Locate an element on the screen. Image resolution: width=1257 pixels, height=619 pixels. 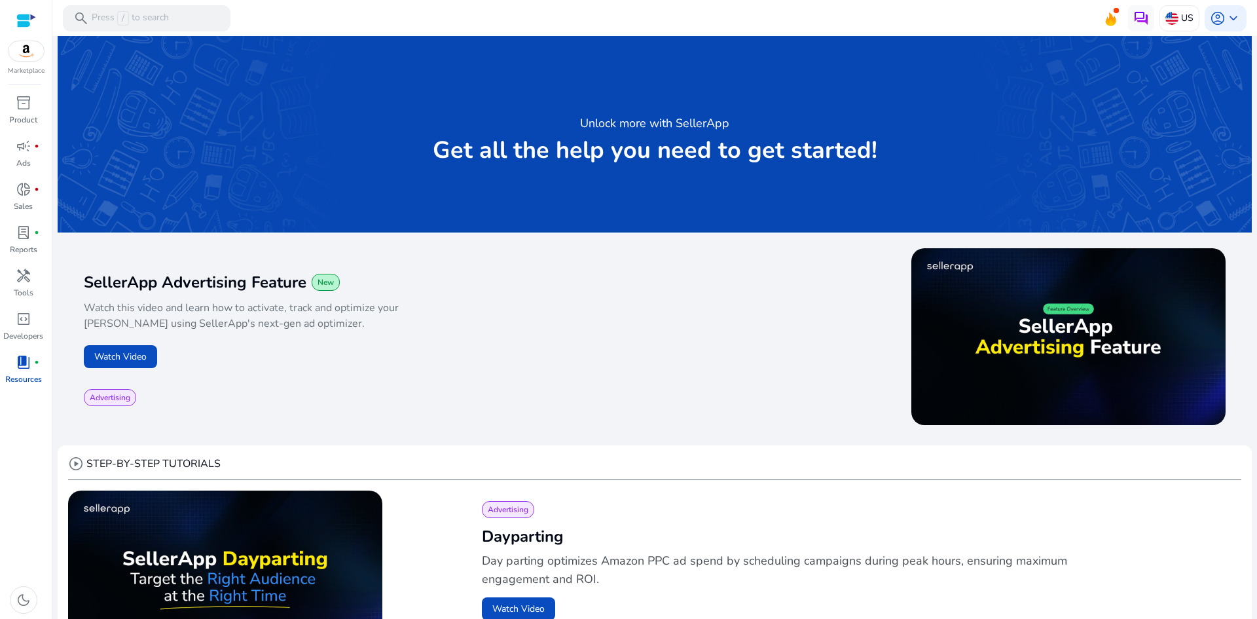
button: Watch Video is located at coordinates (120, 356).